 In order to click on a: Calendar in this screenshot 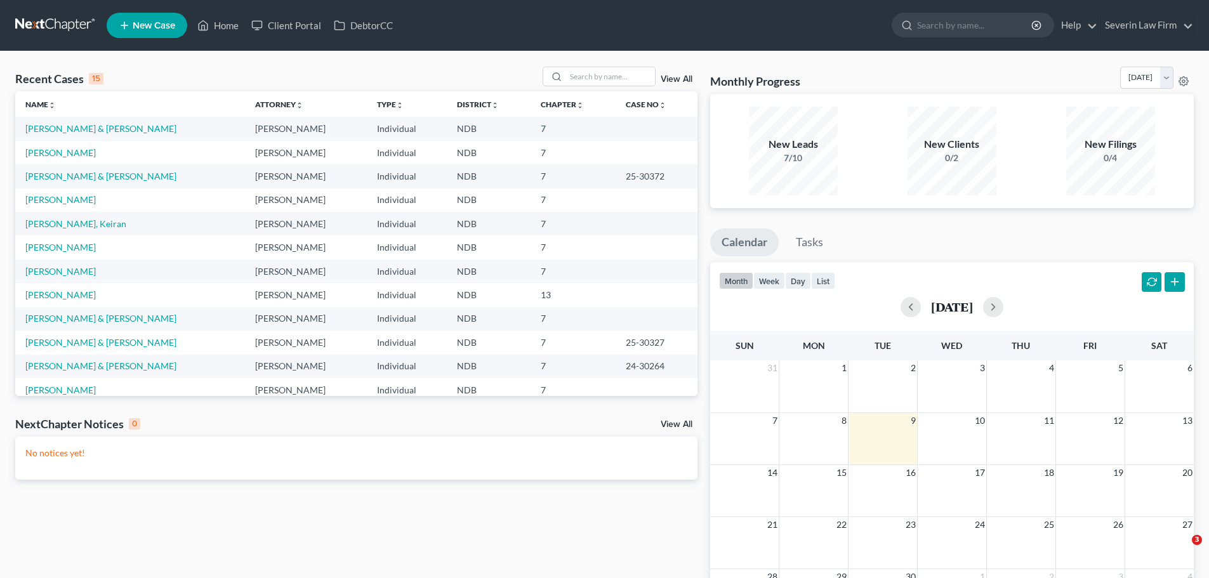, I will do `click(745, 242)`.